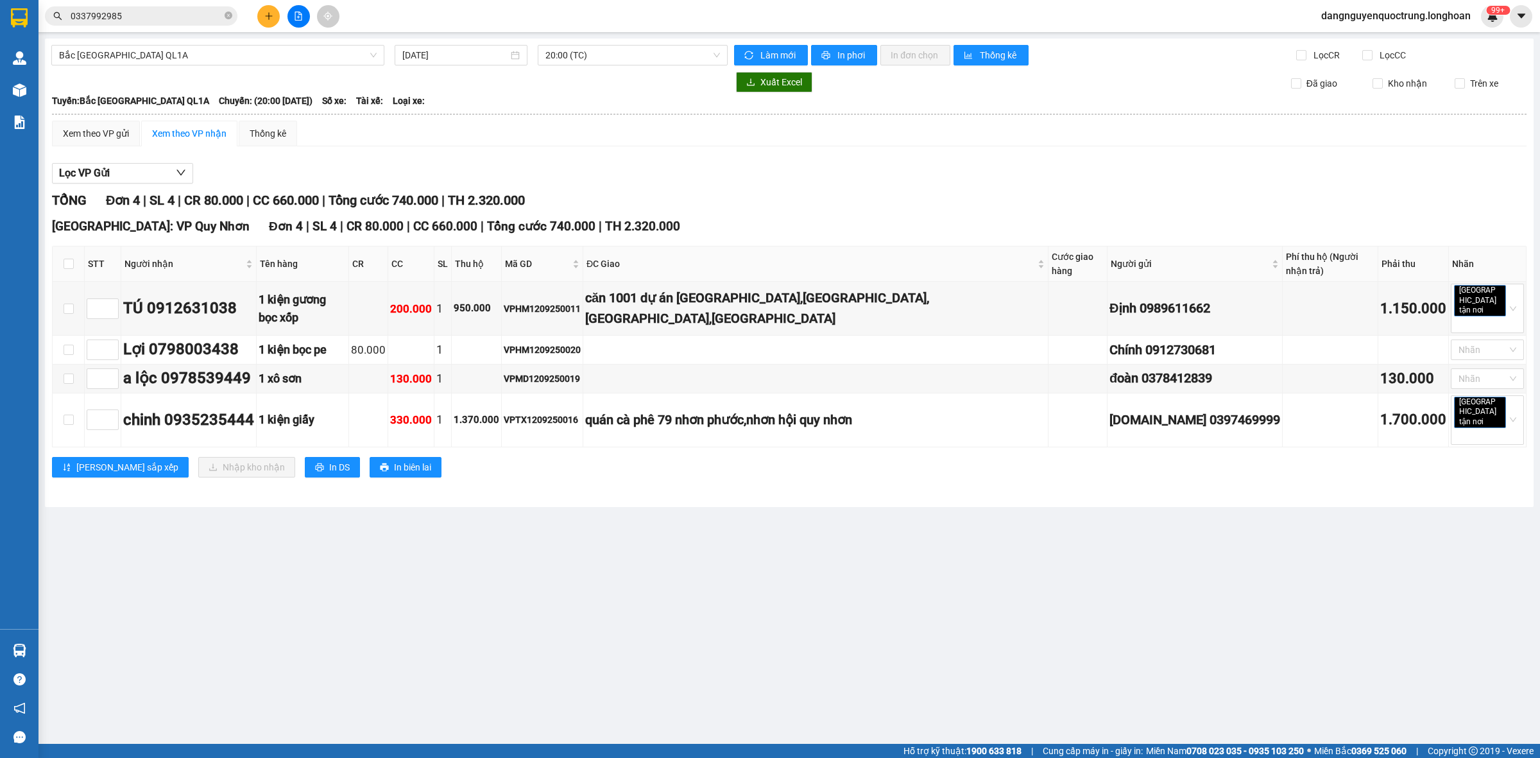  Describe the element at coordinates (1190, 264) in the screenshot. I see `span: Người gửi` at that location.